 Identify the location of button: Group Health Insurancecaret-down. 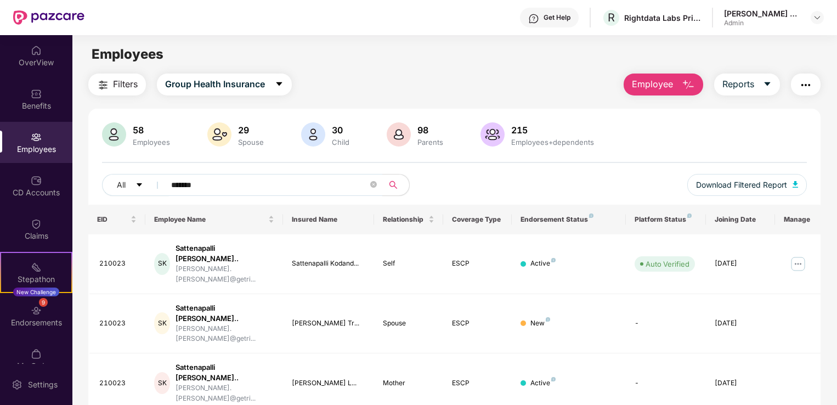
(224, 84).